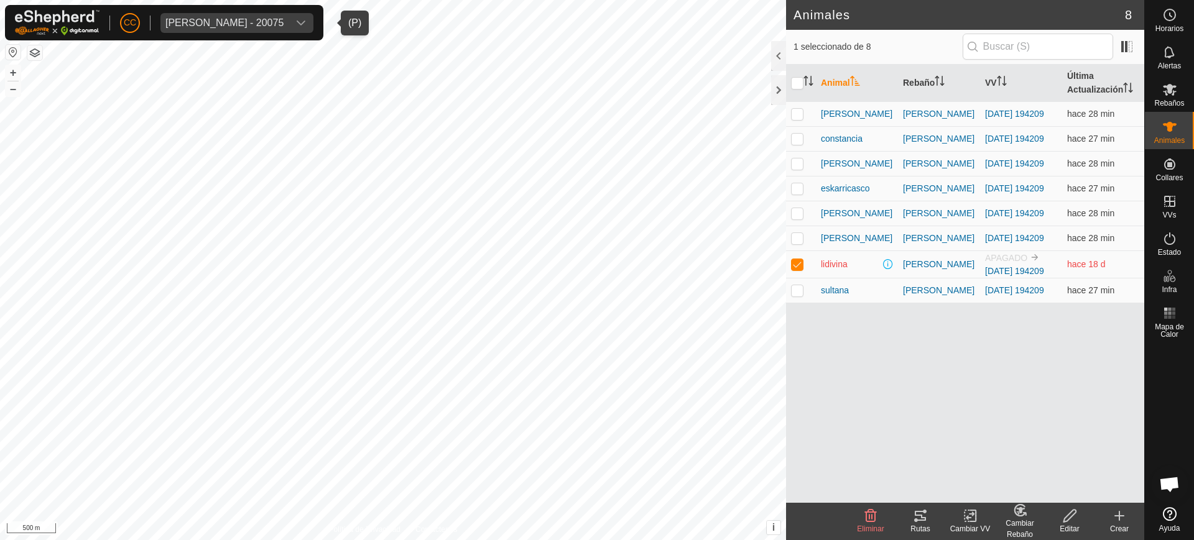  What do you see at coordinates (878, 47) in the screenshot?
I see `span: 1 seleccionado de 8` at bounding box center [878, 47].